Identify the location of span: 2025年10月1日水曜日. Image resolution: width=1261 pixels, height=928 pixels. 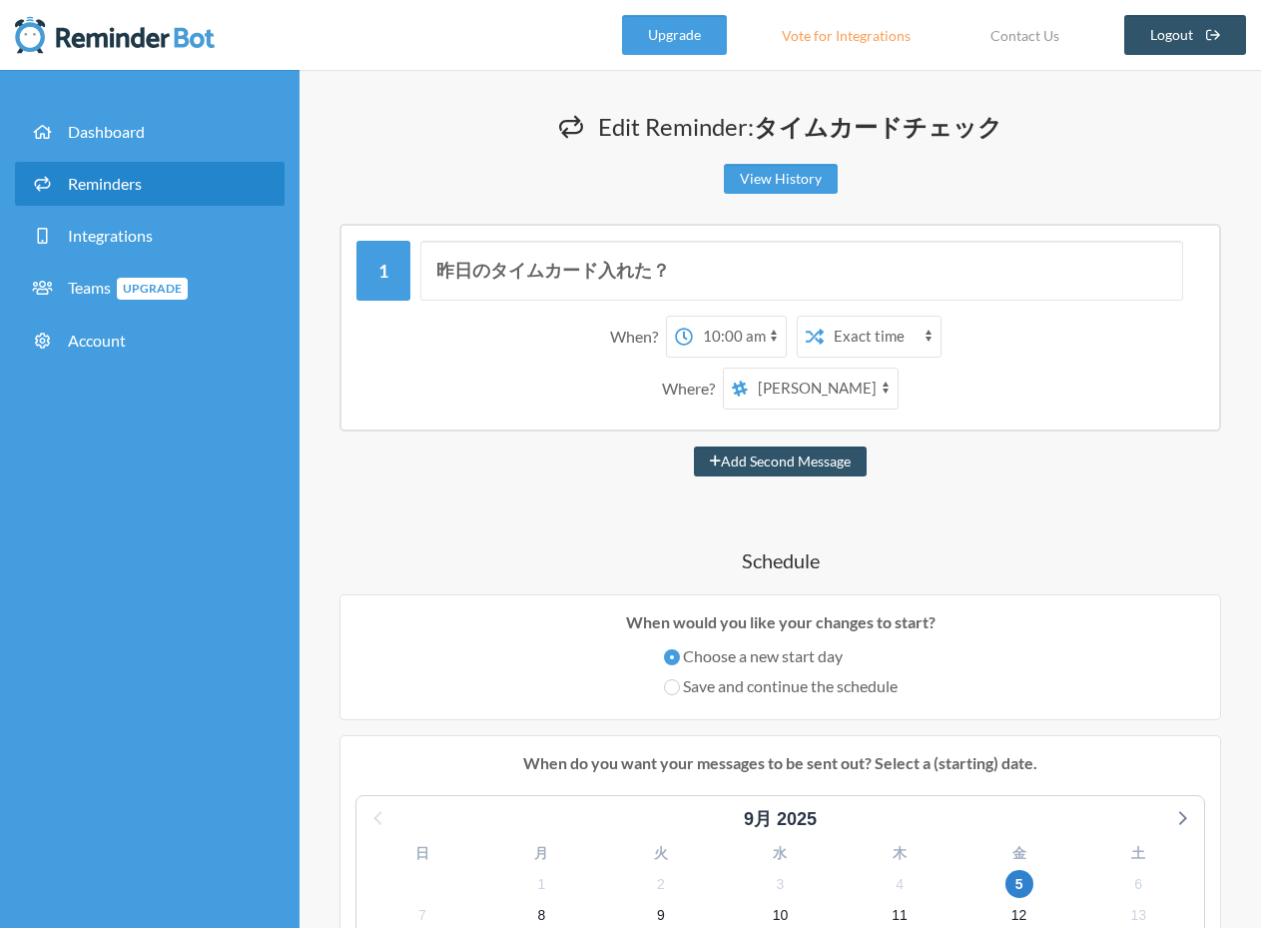
(541, 884).